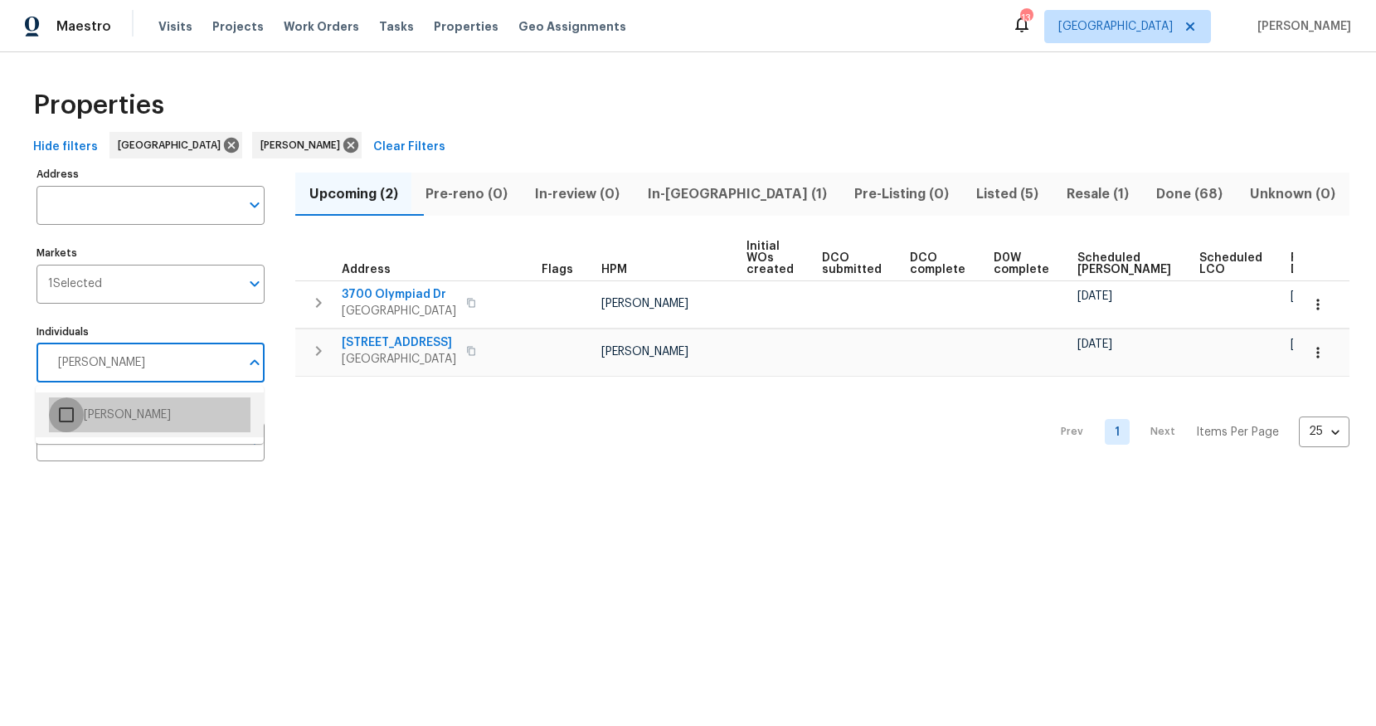 The height and width of the screenshot is (726, 1376). What do you see at coordinates (614, 270) in the screenshot?
I see `span: HPM` at bounding box center [614, 270].